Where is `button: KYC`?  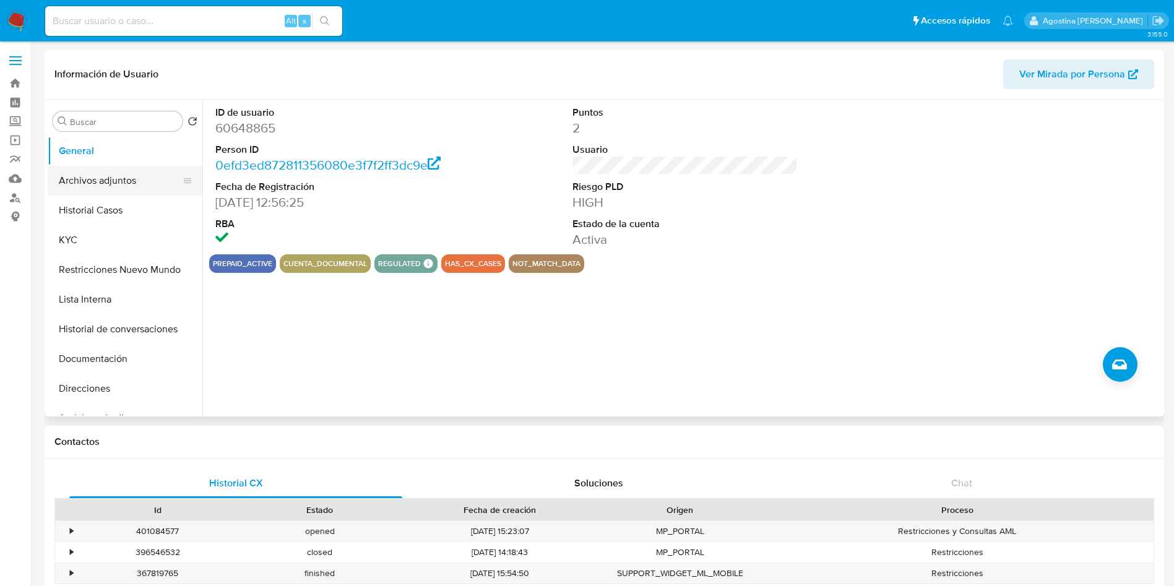
button: KYC is located at coordinates (125, 240).